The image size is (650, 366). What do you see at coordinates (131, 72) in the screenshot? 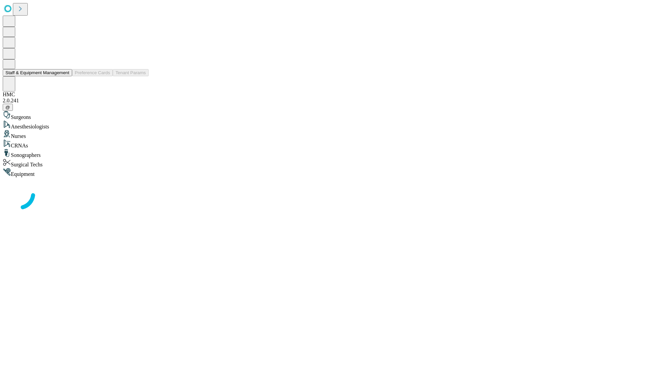
I see `button: Tenant Params` at bounding box center [131, 72].